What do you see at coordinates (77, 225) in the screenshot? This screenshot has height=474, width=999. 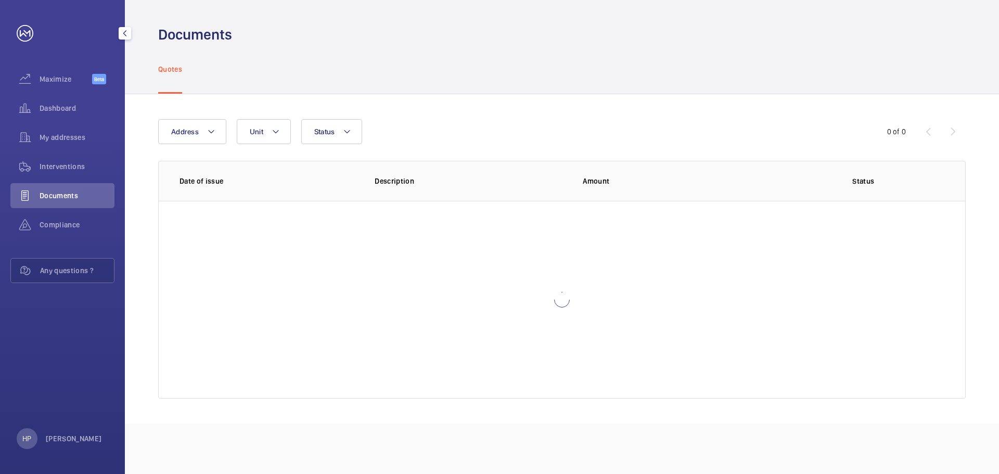 I see `span: Compliance` at bounding box center [77, 225].